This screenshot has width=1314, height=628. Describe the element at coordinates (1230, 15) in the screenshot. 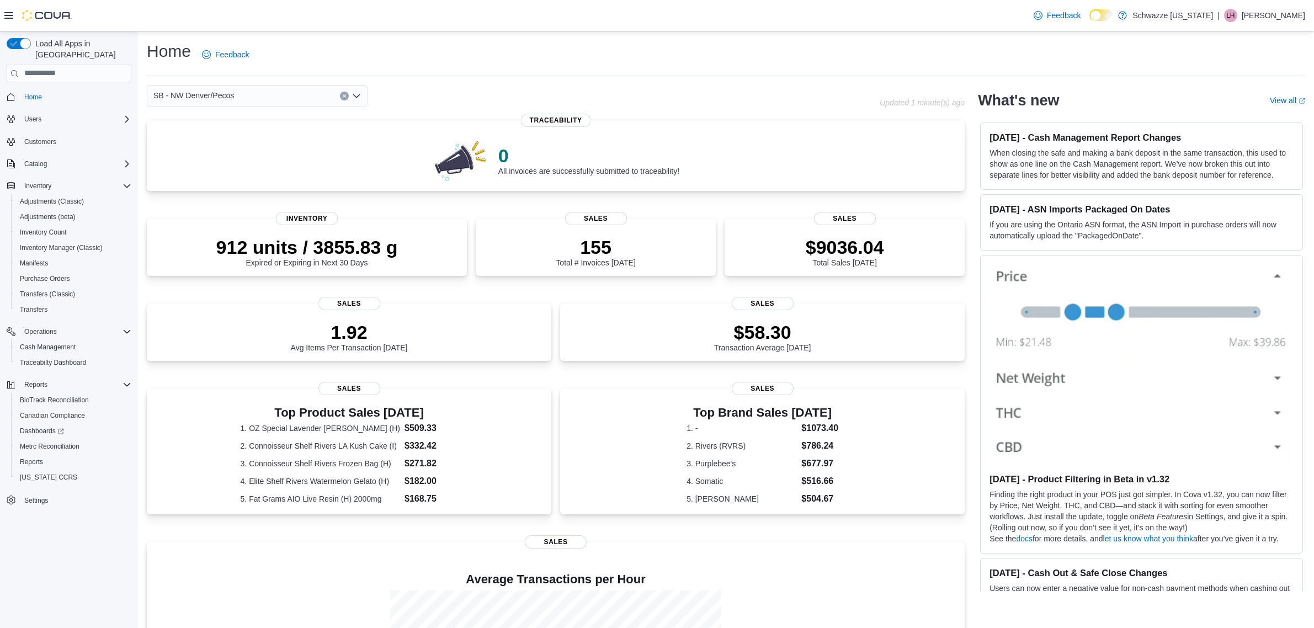

I see `span: LH` at that location.